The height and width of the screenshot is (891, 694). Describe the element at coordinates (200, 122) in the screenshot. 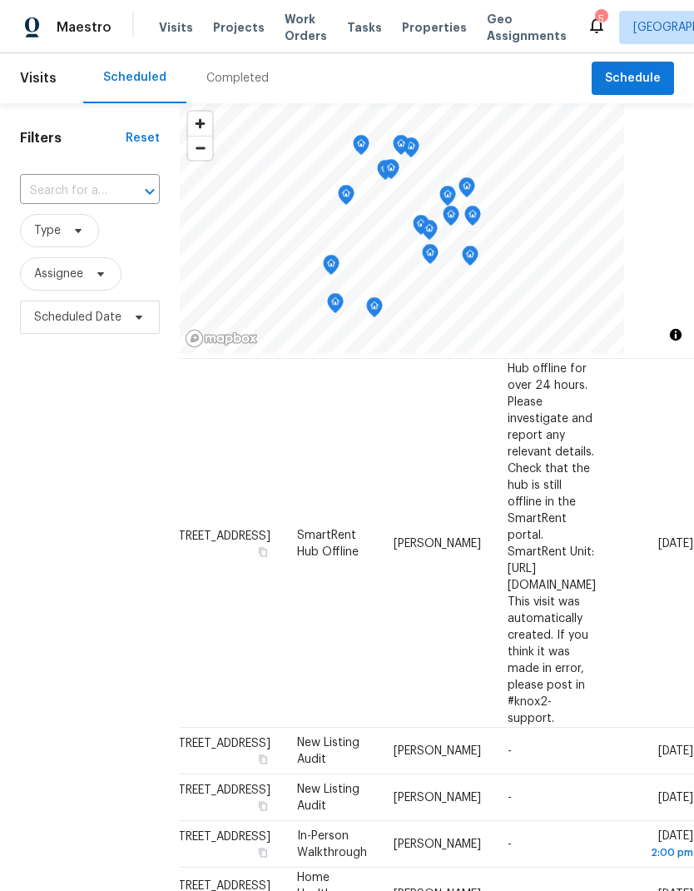

I see `span: Zoom in` at that location.